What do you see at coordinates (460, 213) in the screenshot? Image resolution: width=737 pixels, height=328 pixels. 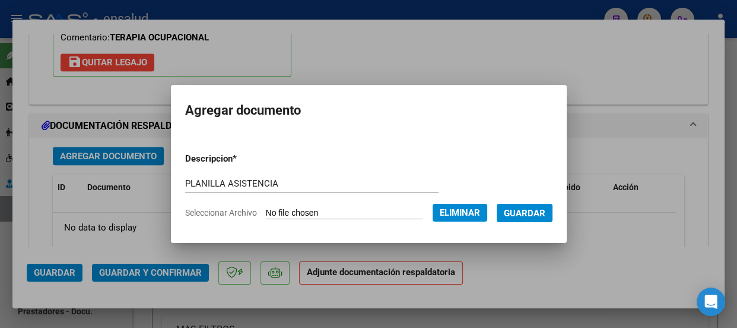 I see `button: Eliminar` at bounding box center [460, 213].